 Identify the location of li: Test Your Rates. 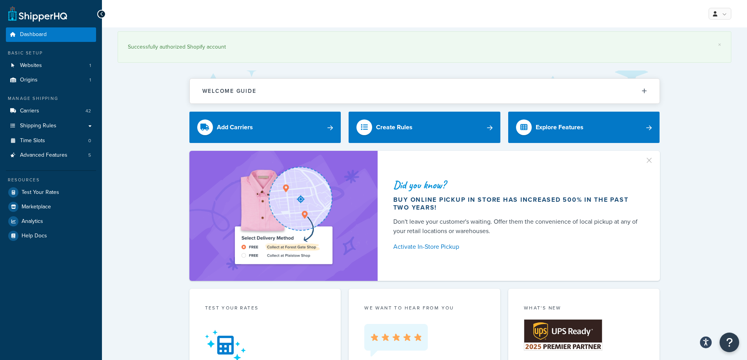
(51, 193).